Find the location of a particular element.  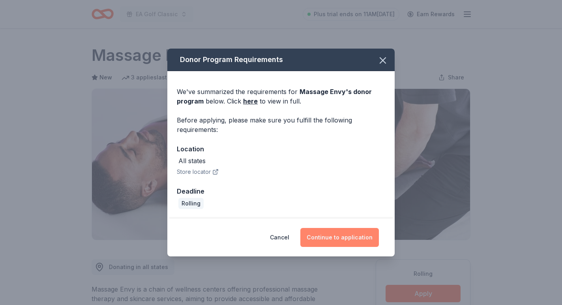

a: here is located at coordinates (250, 101).